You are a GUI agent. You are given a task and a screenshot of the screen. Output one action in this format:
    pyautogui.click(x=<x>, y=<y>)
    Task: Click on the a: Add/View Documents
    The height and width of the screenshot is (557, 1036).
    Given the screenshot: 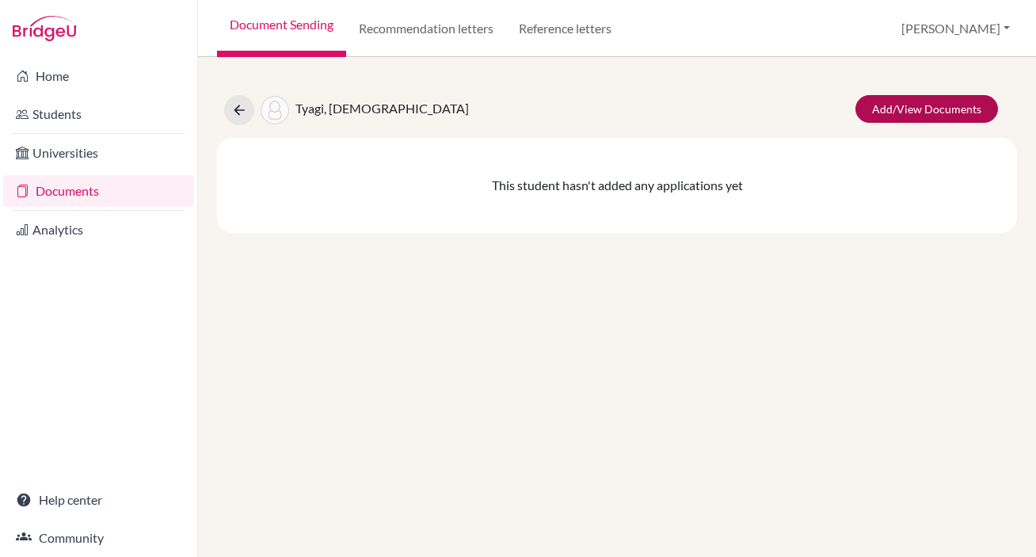 What is the action you would take?
    pyautogui.click(x=926, y=108)
    